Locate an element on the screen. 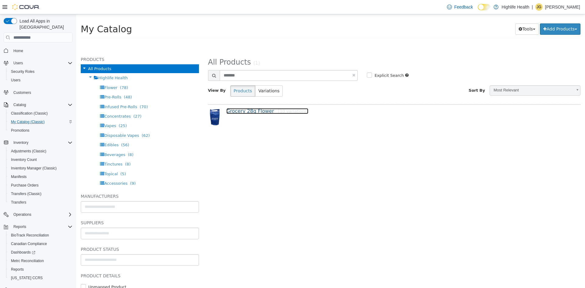  span: Dashboards is located at coordinates (40, 252).